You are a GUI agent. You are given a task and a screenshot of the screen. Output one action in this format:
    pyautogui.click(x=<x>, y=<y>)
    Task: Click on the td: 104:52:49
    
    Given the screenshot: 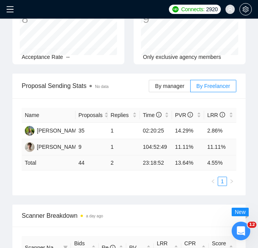 What is the action you would take?
    pyautogui.click(x=156, y=147)
    